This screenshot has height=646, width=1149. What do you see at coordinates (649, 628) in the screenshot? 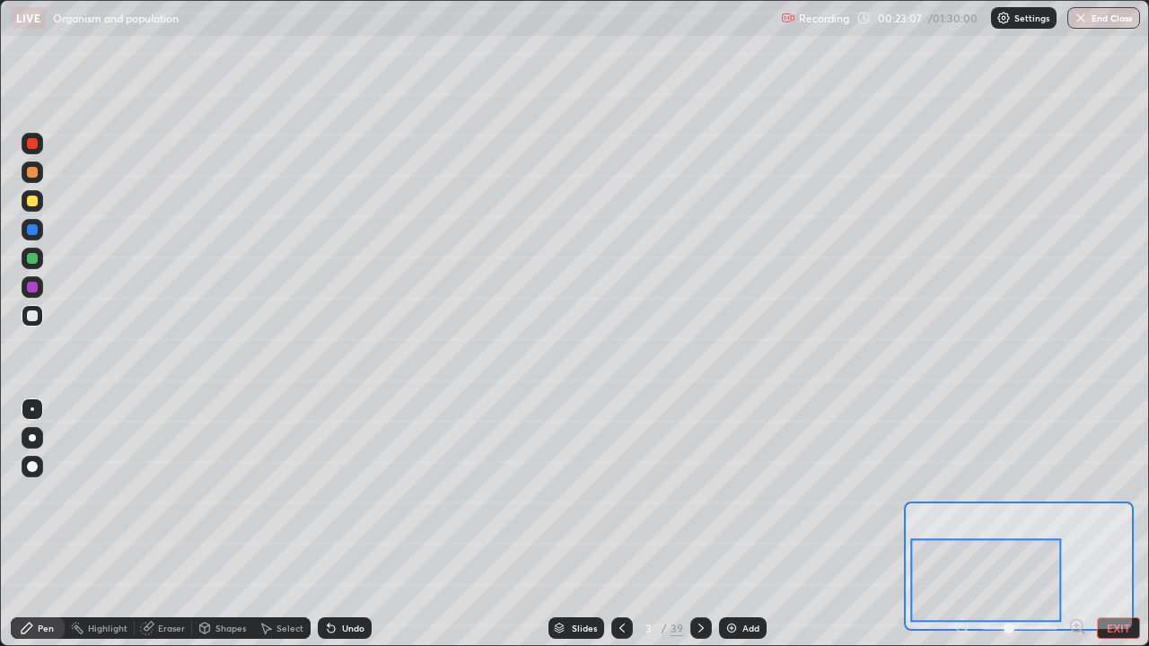
I see `div: 3` at bounding box center [649, 628].